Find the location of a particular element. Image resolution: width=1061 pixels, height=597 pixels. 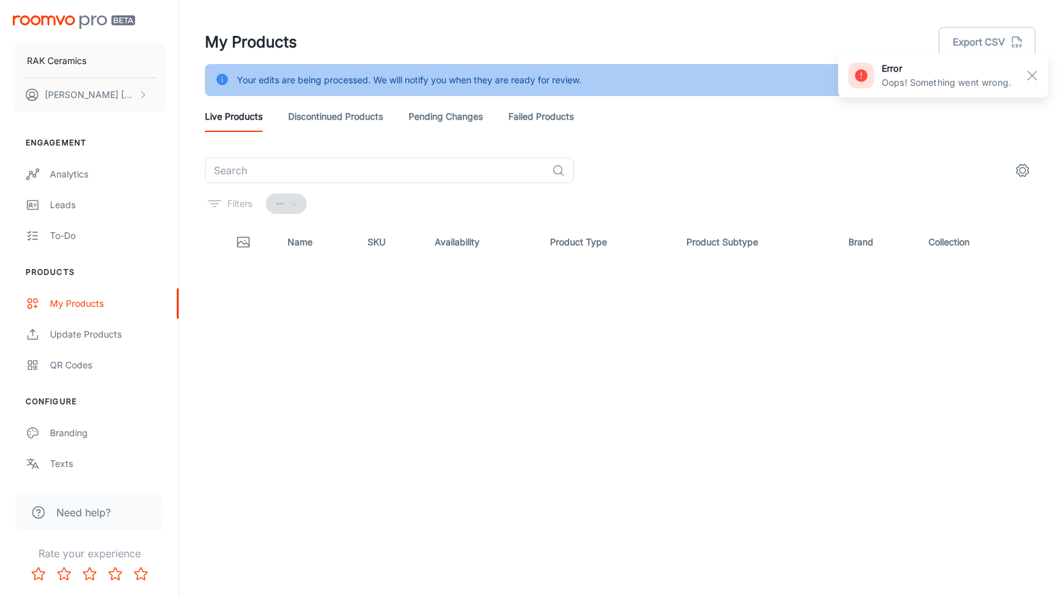

p: Rate your experience is located at coordinates (89, 553).